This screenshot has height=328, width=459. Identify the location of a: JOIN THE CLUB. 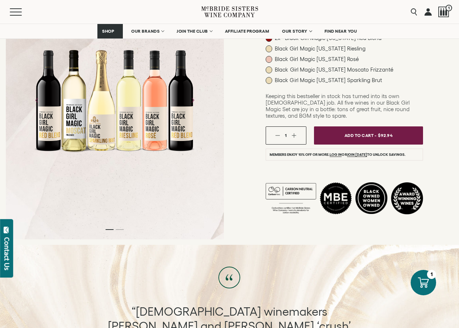
(194, 31).